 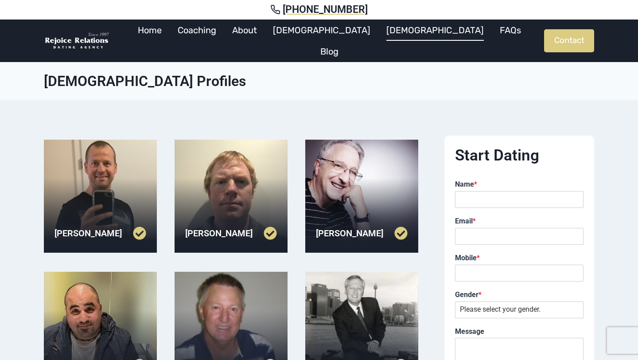 I want to click on label: Mobile, so click(x=519, y=258).